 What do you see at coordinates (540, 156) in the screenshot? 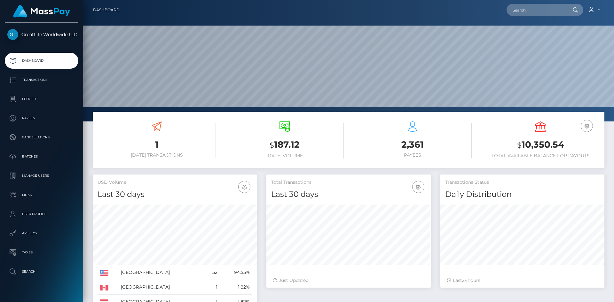
I see `h6: Total Available Balance for Payouts` at bounding box center [540, 156].